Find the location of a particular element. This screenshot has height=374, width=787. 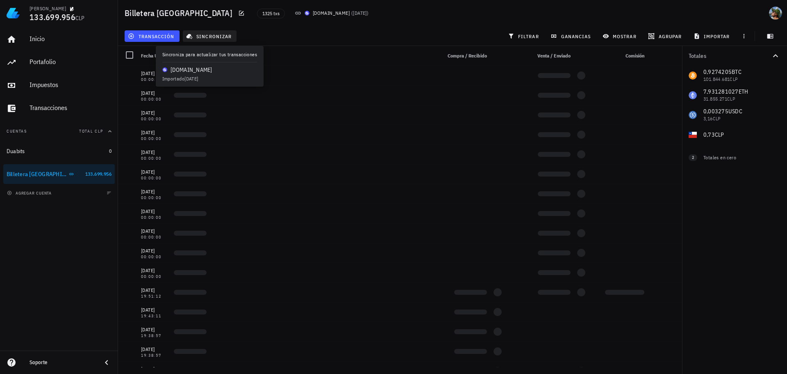

div: Impuestos is located at coordinates (71, 84).